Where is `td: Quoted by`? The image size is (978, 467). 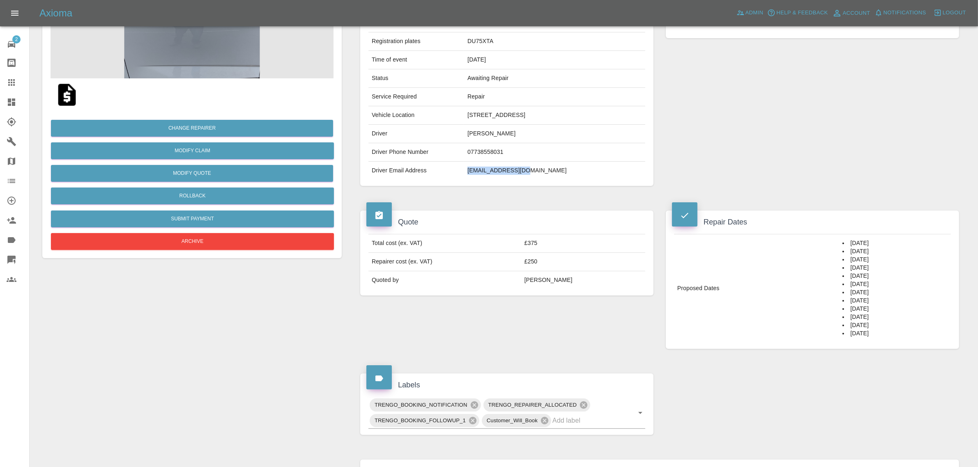 td: Quoted by is located at coordinates (445, 281).